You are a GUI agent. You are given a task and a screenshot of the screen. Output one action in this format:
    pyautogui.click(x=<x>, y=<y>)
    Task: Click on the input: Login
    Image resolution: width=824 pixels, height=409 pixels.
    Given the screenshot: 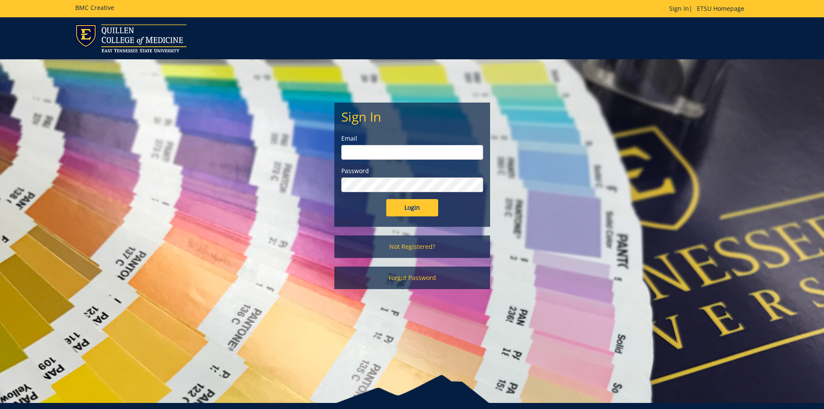 What is the action you would take?
    pyautogui.click(x=412, y=208)
    